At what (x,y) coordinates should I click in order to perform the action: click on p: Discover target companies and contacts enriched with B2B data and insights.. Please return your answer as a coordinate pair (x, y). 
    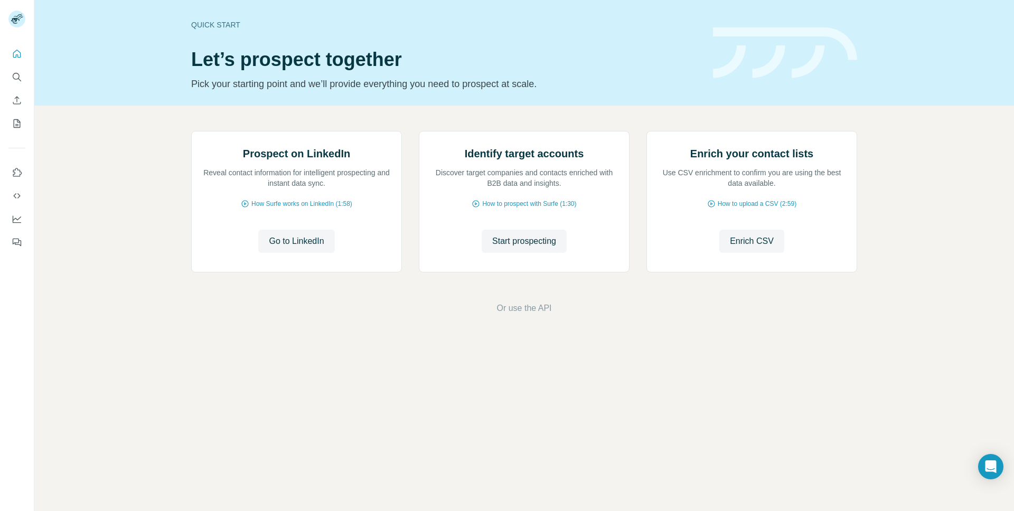
    Looking at the image, I should click on (524, 178).